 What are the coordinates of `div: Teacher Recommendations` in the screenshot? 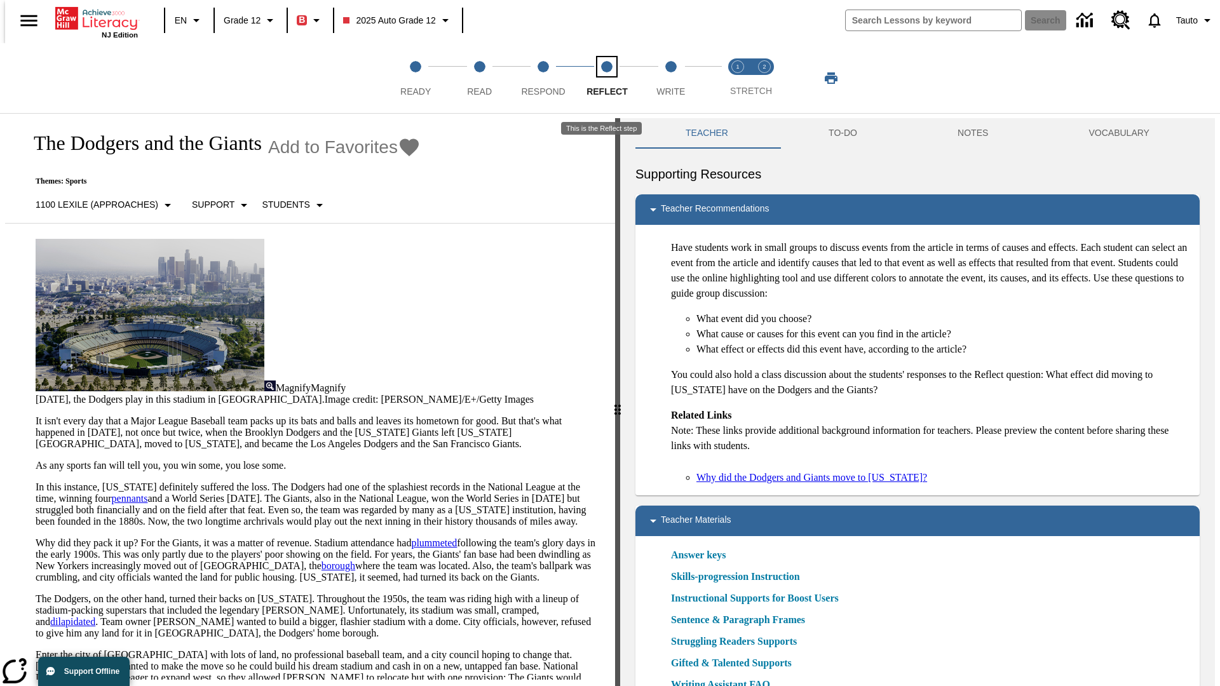 It's located at (918, 210).